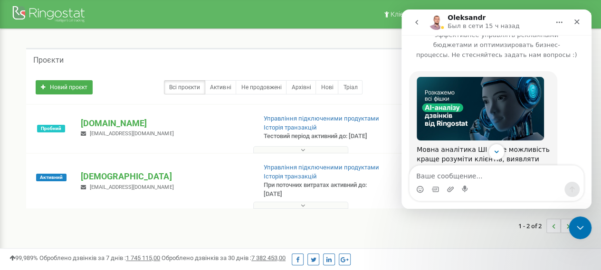  What do you see at coordinates (223, 258) in the screenshot?
I see `span: Оброблено дзвінків за 30 днів :` at bounding box center [223, 258].